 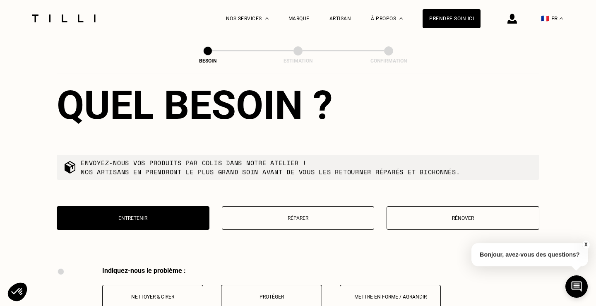 What do you see at coordinates (64, 18) in the screenshot?
I see `img: Logo du service de couturière Tilli` at bounding box center [64, 18].